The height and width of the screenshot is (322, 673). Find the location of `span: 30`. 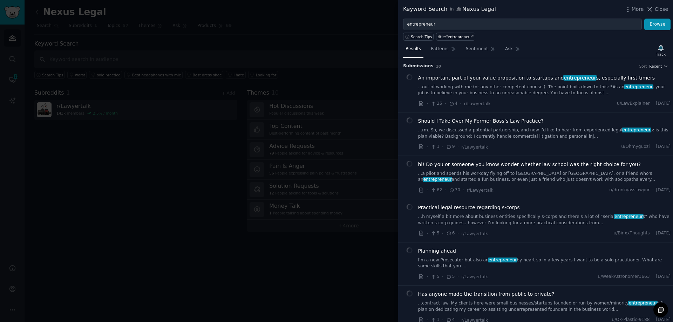

span: 30 is located at coordinates (454, 190).